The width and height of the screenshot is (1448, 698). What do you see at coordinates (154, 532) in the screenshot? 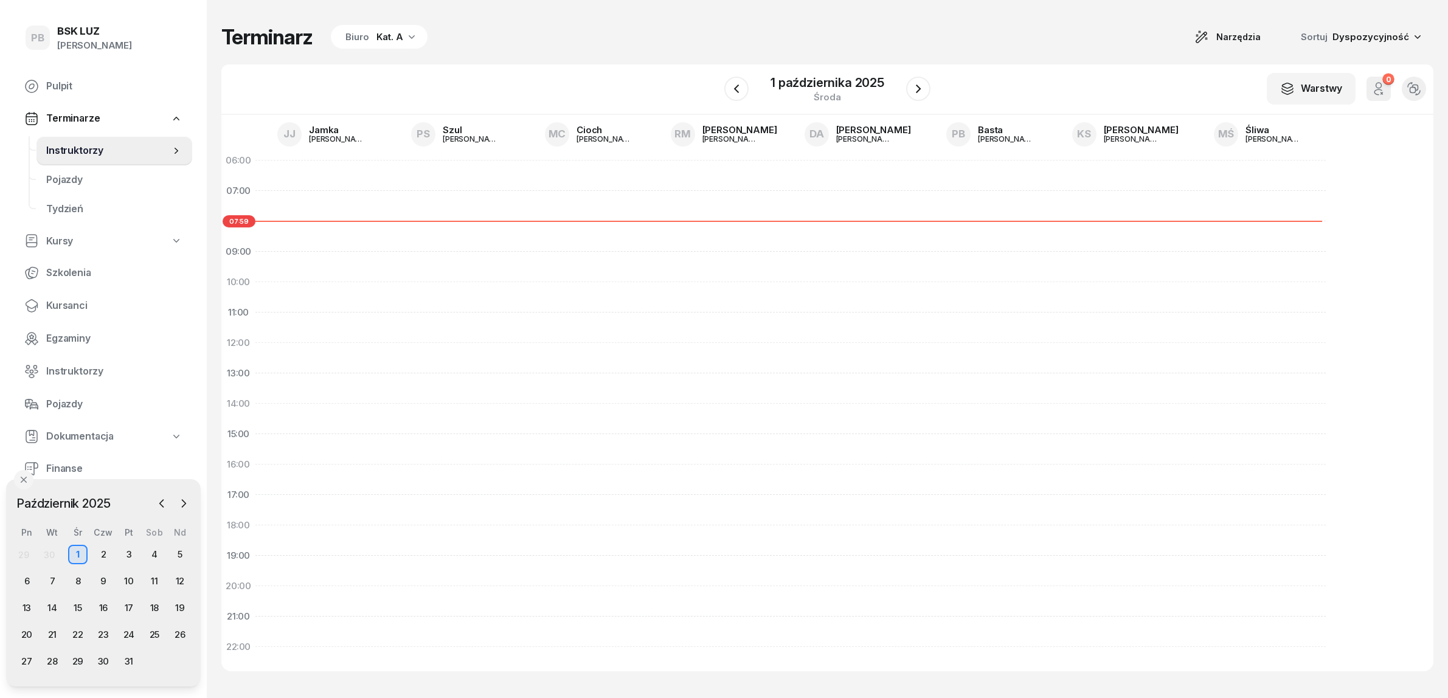
I see `div: Sob` at bounding box center [154, 532].